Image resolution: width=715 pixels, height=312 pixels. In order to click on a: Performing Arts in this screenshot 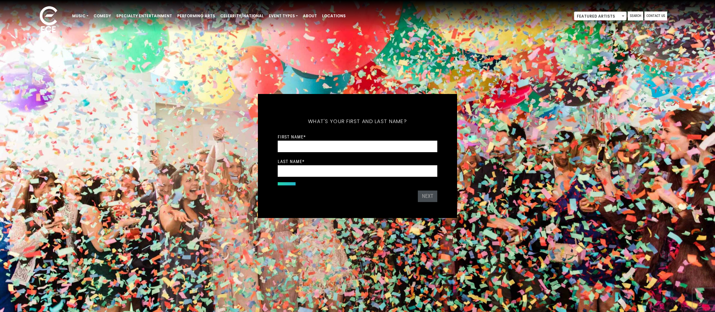, I will do `click(196, 16)`.